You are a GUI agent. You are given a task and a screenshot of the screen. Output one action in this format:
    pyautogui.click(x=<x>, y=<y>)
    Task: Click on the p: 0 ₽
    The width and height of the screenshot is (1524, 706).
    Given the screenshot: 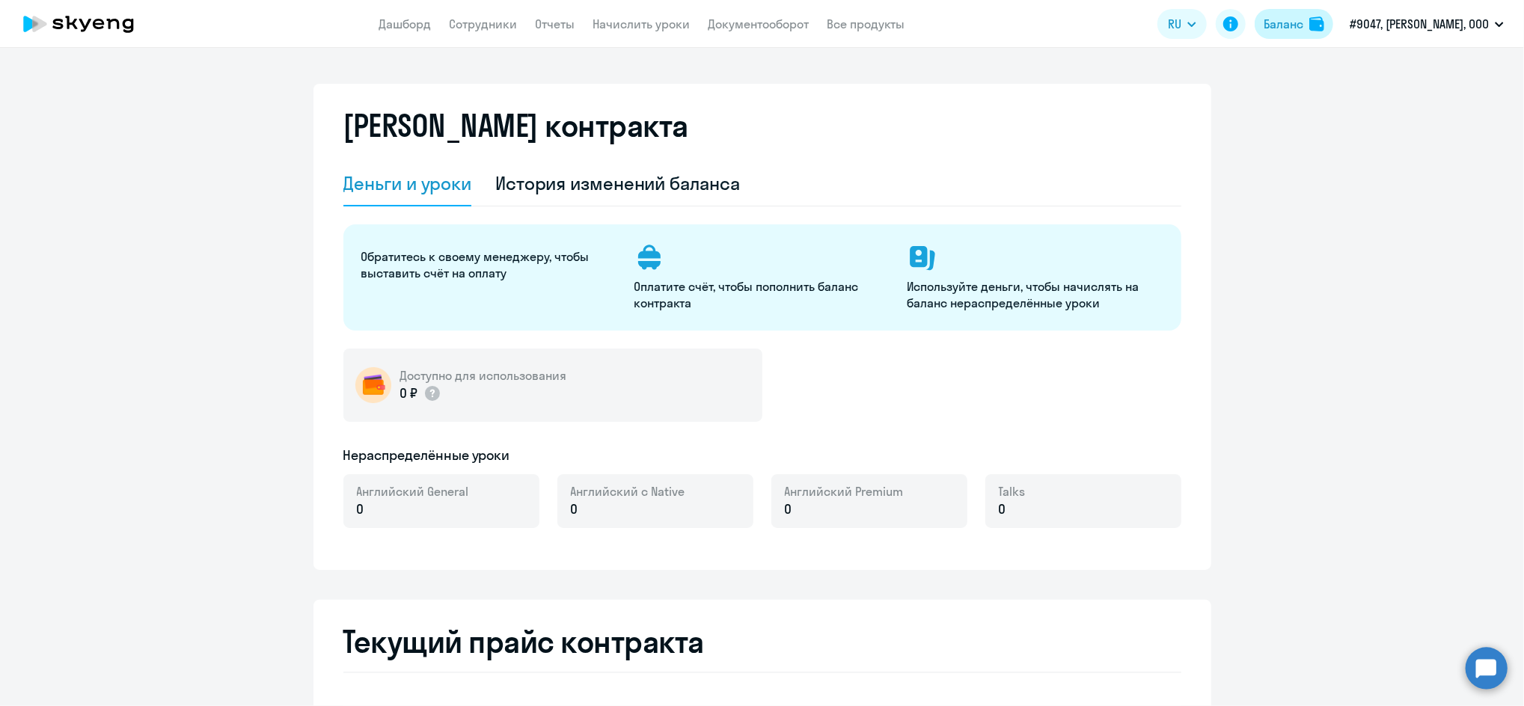 What is the action you would take?
    pyautogui.click(x=421, y=393)
    